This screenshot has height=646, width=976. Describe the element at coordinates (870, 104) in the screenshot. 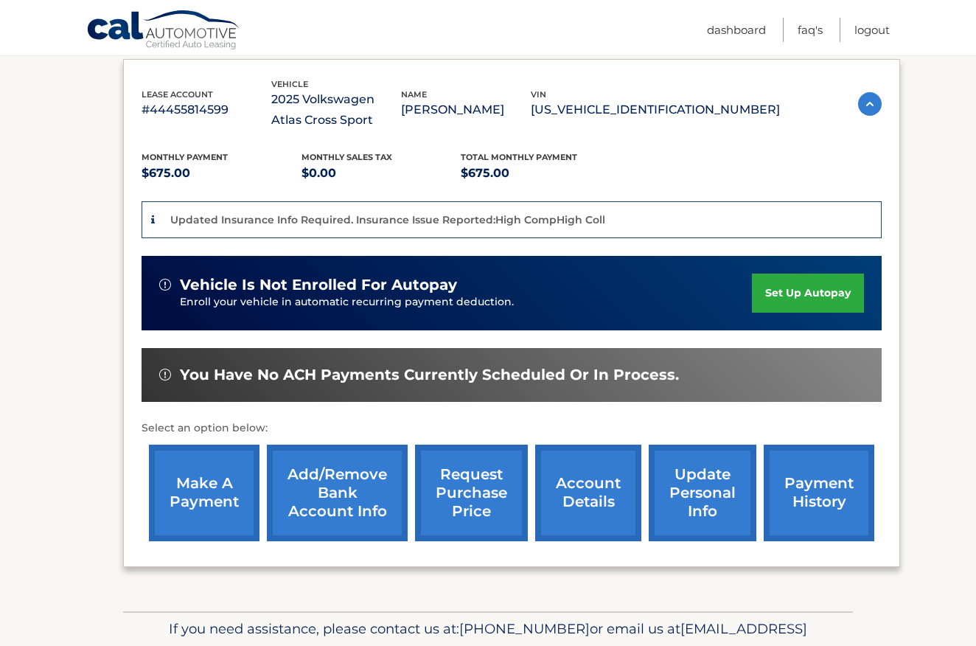

I see `img: accordion-active.svg` at that location.